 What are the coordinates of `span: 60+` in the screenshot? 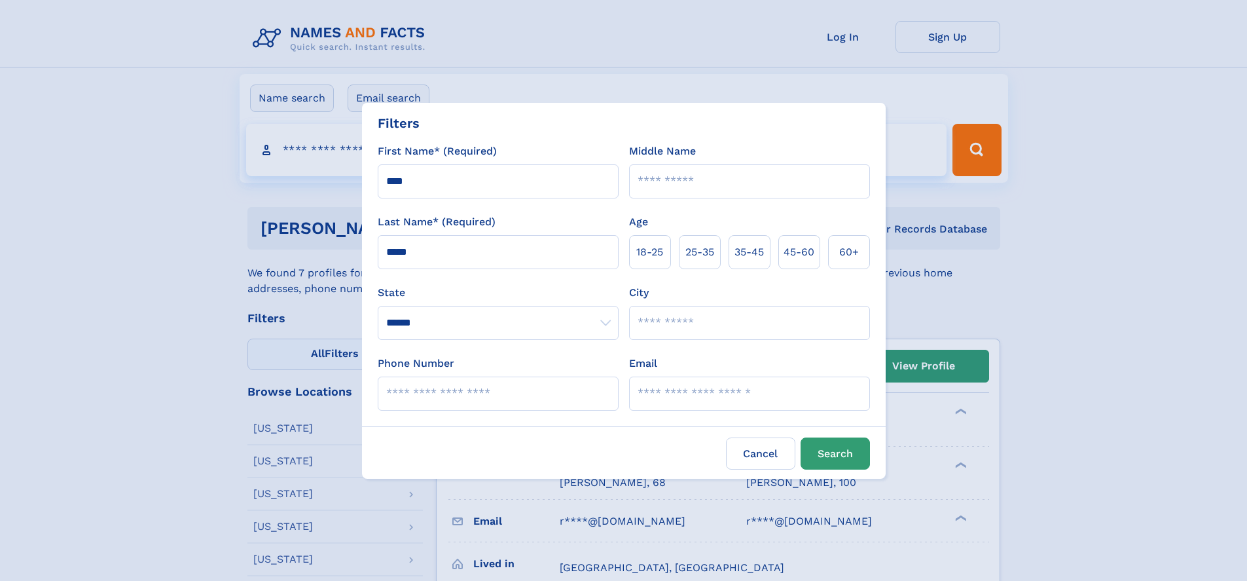 It's located at (849, 252).